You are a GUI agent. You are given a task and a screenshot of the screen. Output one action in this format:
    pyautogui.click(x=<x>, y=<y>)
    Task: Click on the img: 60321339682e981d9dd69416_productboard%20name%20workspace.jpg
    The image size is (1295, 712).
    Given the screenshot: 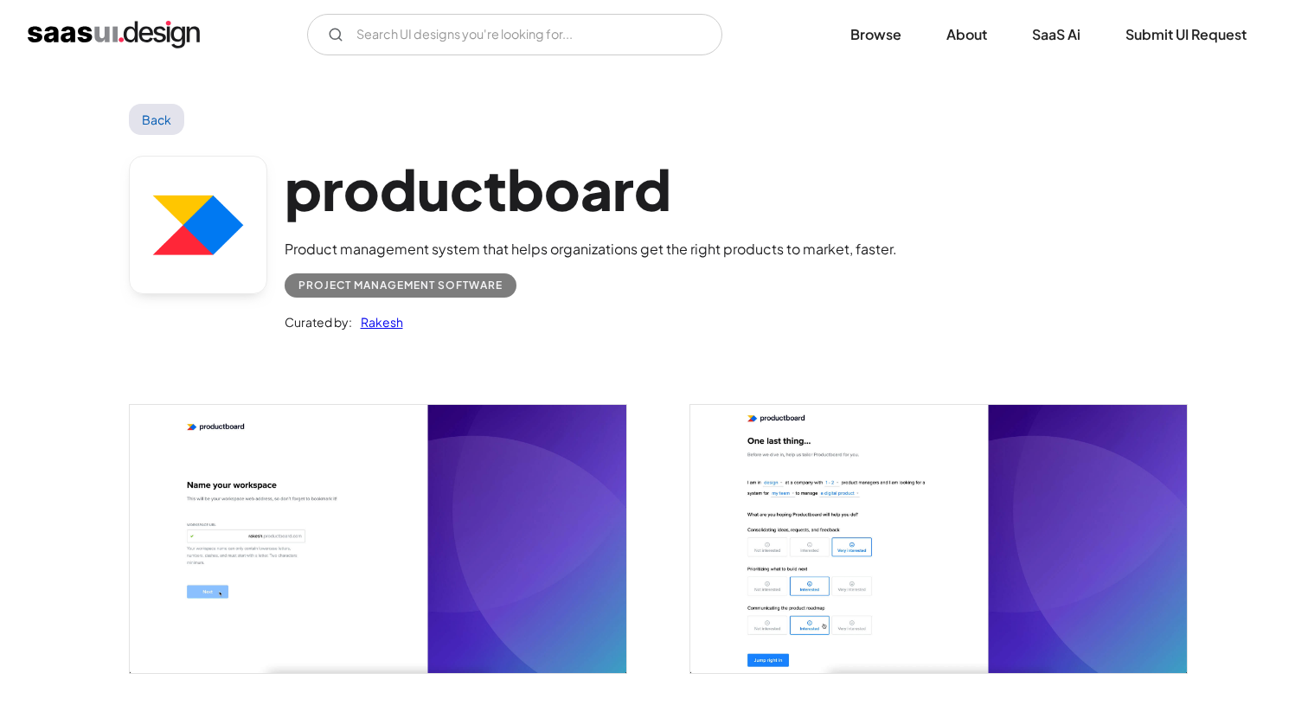 What is the action you would take?
    pyautogui.click(x=378, y=538)
    